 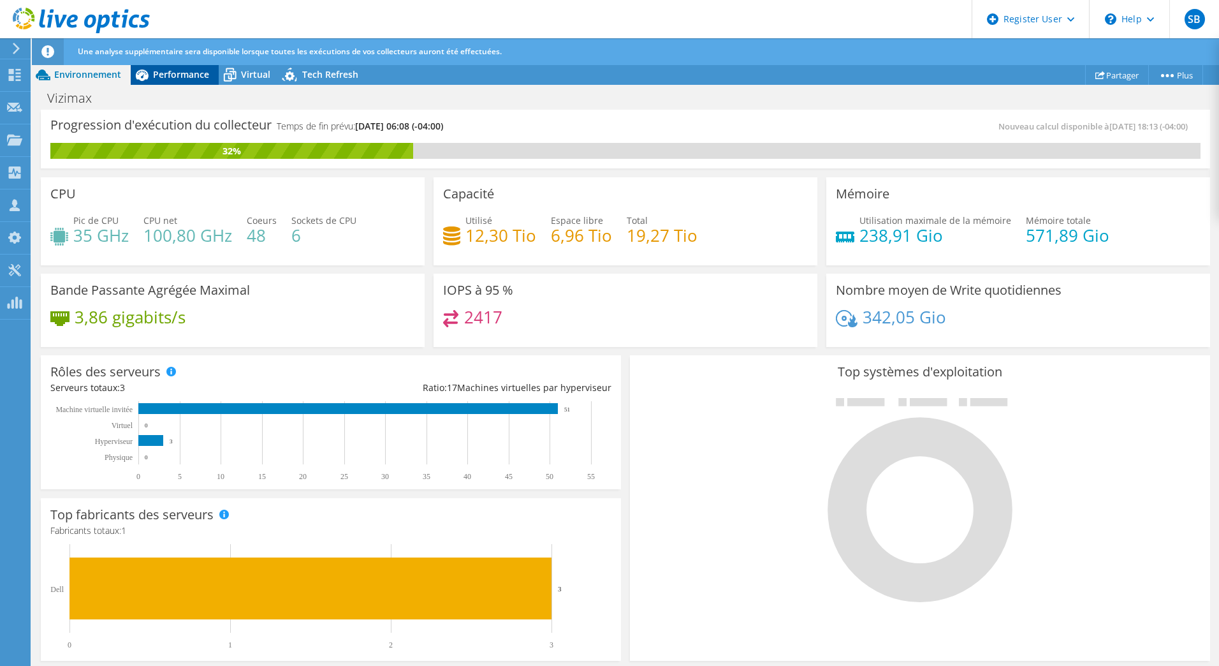 I want to click on text: 35, so click(x=427, y=476).